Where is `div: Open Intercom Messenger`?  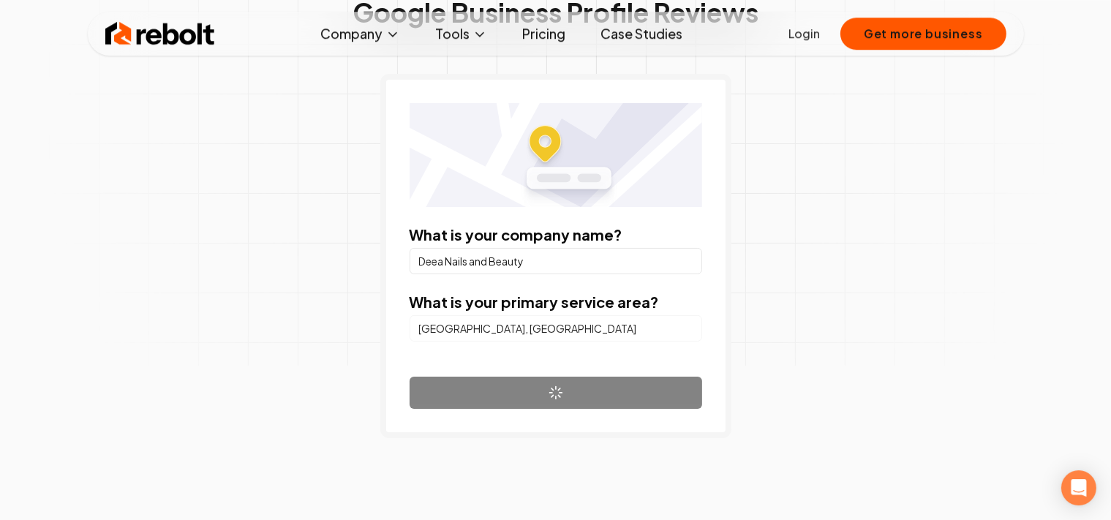
div: Open Intercom Messenger is located at coordinates (1079, 488).